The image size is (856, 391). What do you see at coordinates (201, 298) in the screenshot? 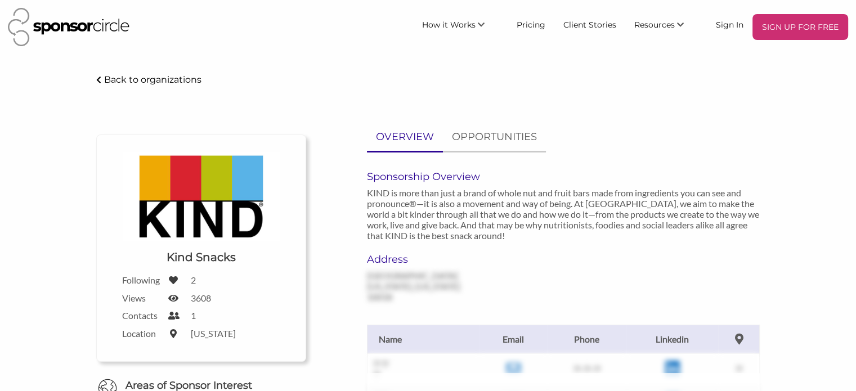
I see `label: 3608` at bounding box center [201, 298].